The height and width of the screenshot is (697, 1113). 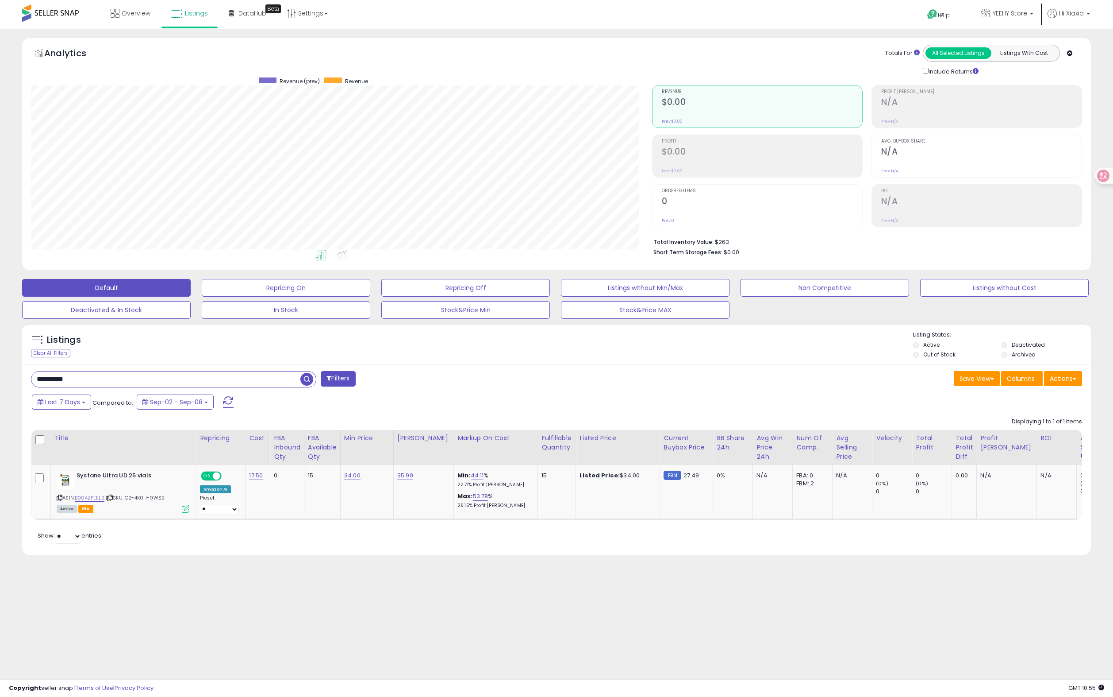 What do you see at coordinates (811, 475) in the screenshot?
I see `div: FBA: 0` at bounding box center [811, 475].